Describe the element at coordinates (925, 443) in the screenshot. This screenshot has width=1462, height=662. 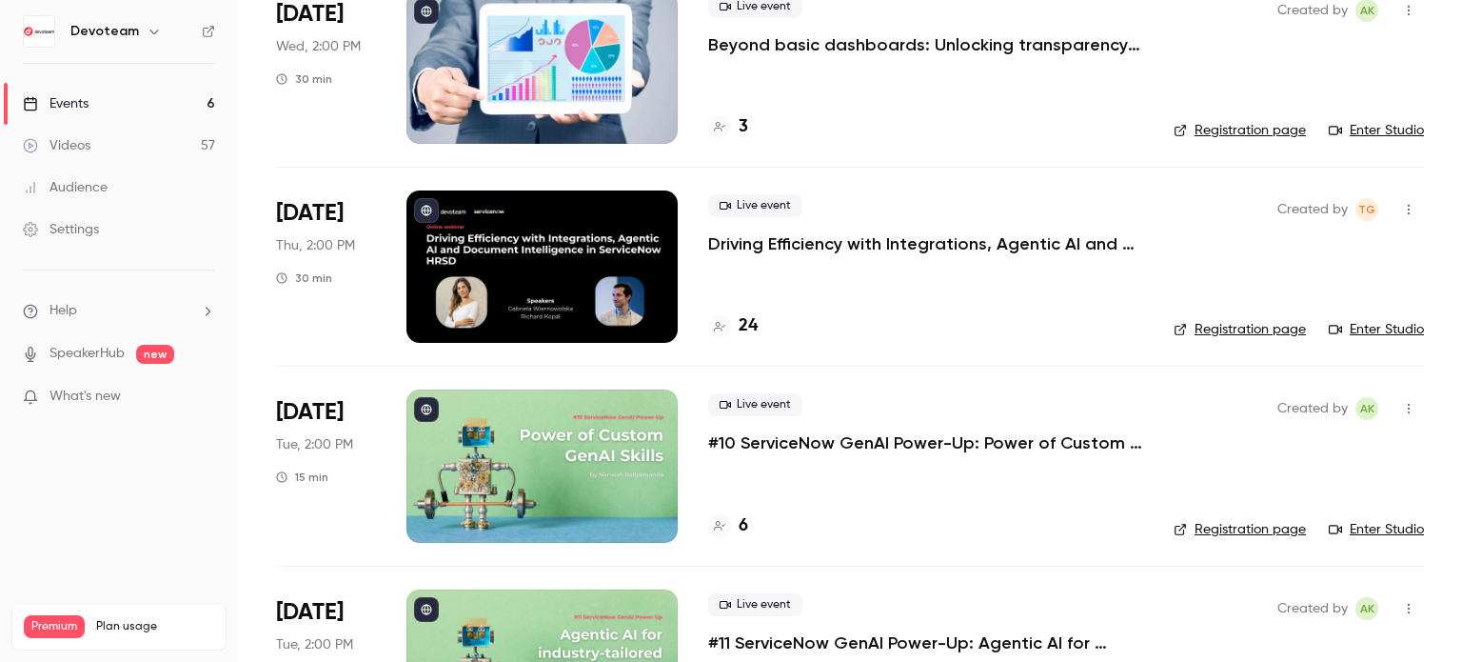
I see `p: #10 ServiceNow GenAI Power-Up: Power of Custom GenAI Skills` at that location.